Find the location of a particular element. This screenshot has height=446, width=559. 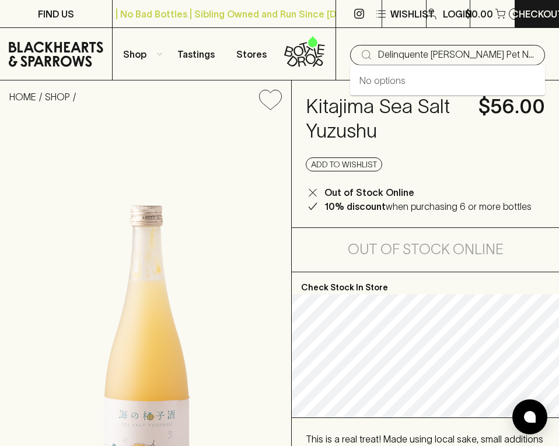

a: HOME is located at coordinates (23, 97).